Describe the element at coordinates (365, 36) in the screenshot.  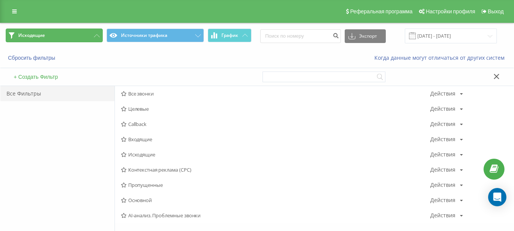
I see `button: Экспорт` at that location.